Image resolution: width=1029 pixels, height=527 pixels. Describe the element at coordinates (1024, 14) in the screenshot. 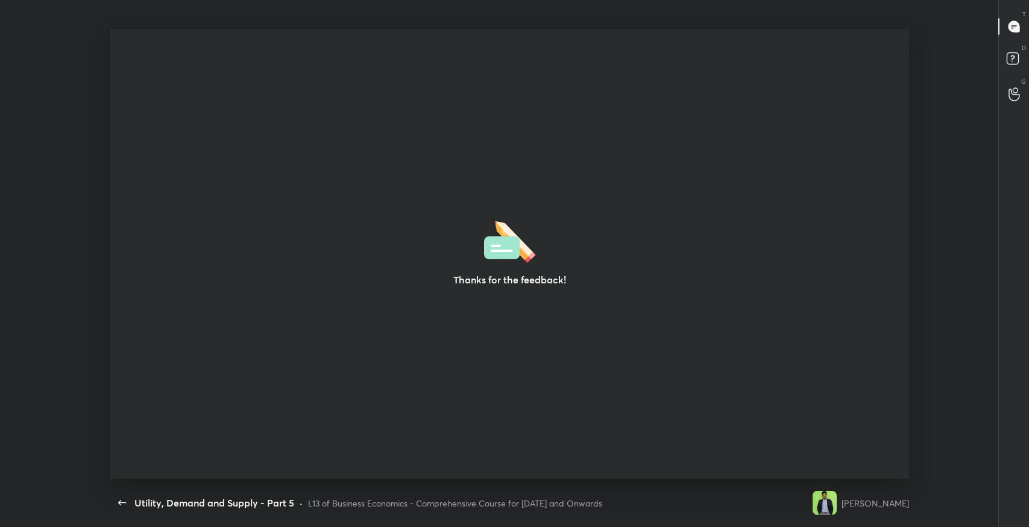

I see `p: T` at that location.